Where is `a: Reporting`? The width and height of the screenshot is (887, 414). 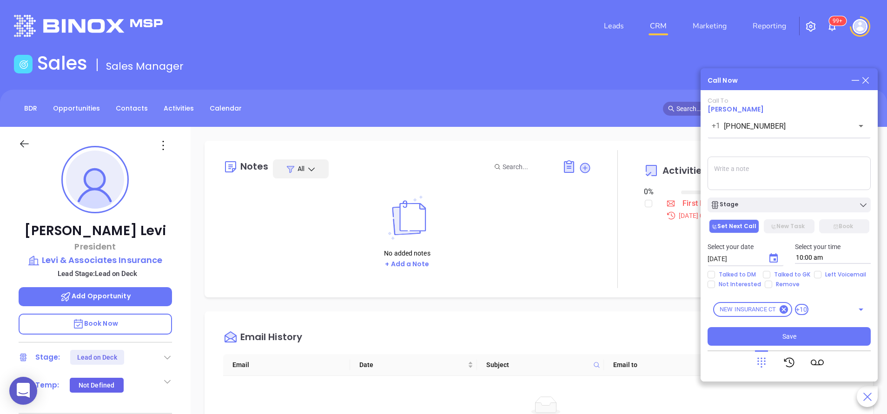
a: Reporting is located at coordinates (769, 26).